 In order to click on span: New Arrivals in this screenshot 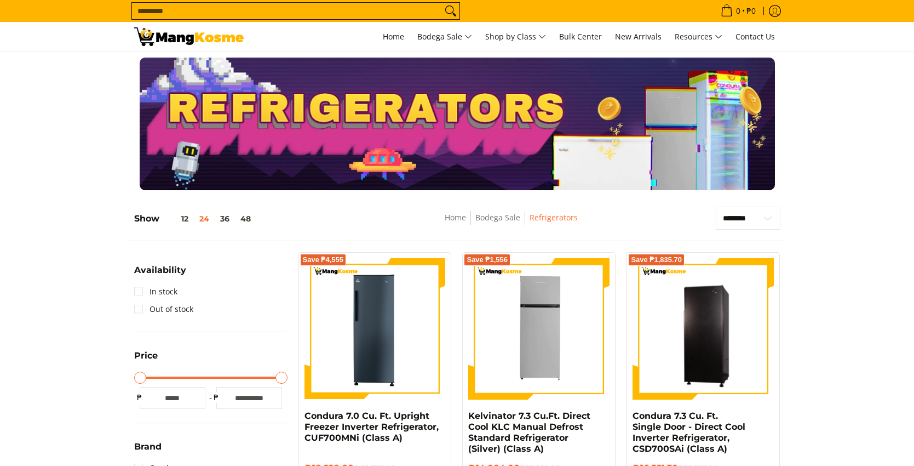, I will do `click(638, 36)`.